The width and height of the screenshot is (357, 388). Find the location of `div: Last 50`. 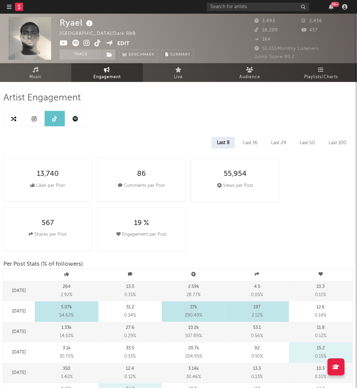

div: Last 50 is located at coordinates (308, 143).